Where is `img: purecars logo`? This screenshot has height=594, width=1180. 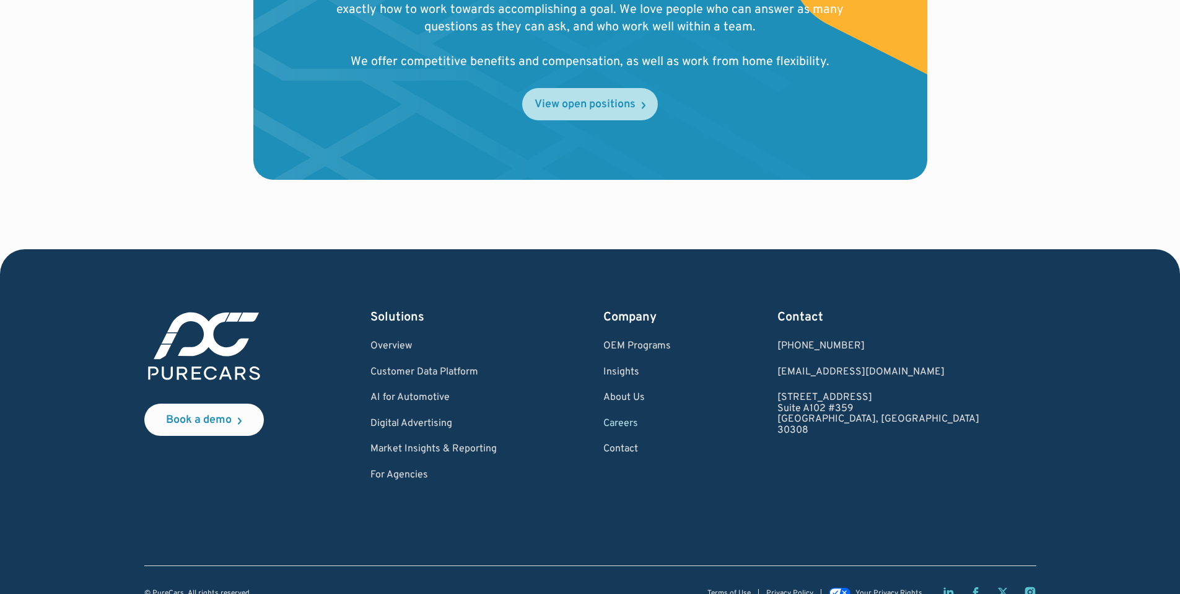 img: purecars logo is located at coordinates (204, 346).